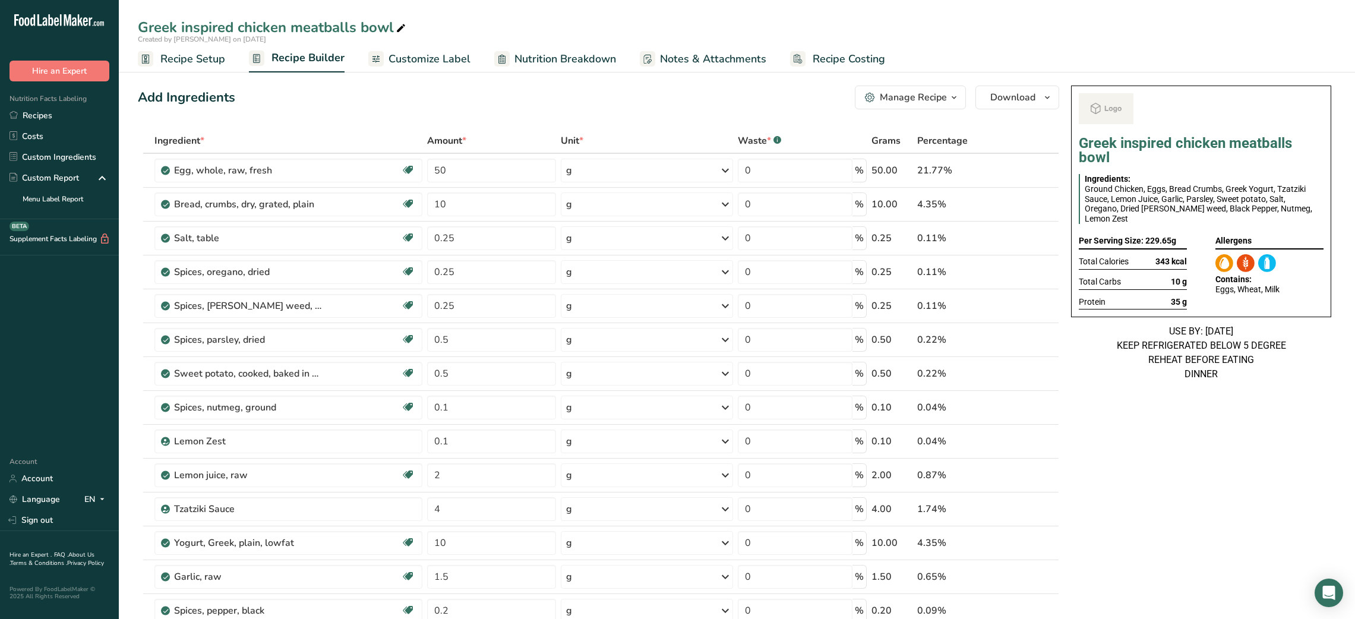  I want to click on div: Manage Recipe, so click(913, 97).